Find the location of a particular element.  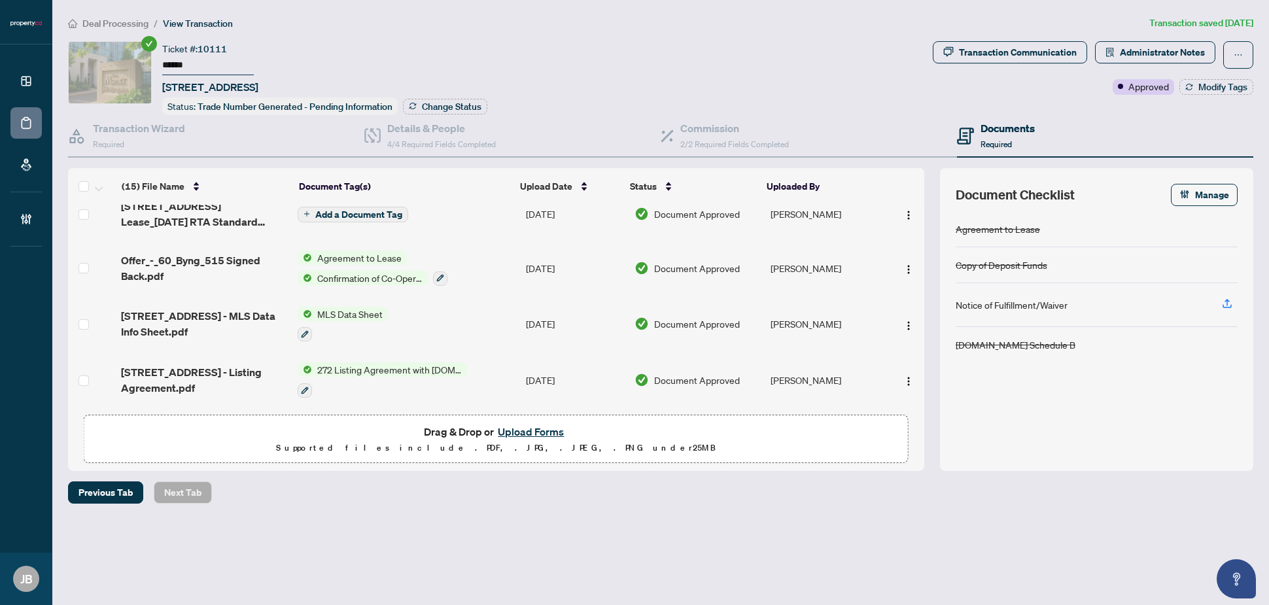

span: Manage is located at coordinates (1212, 195).